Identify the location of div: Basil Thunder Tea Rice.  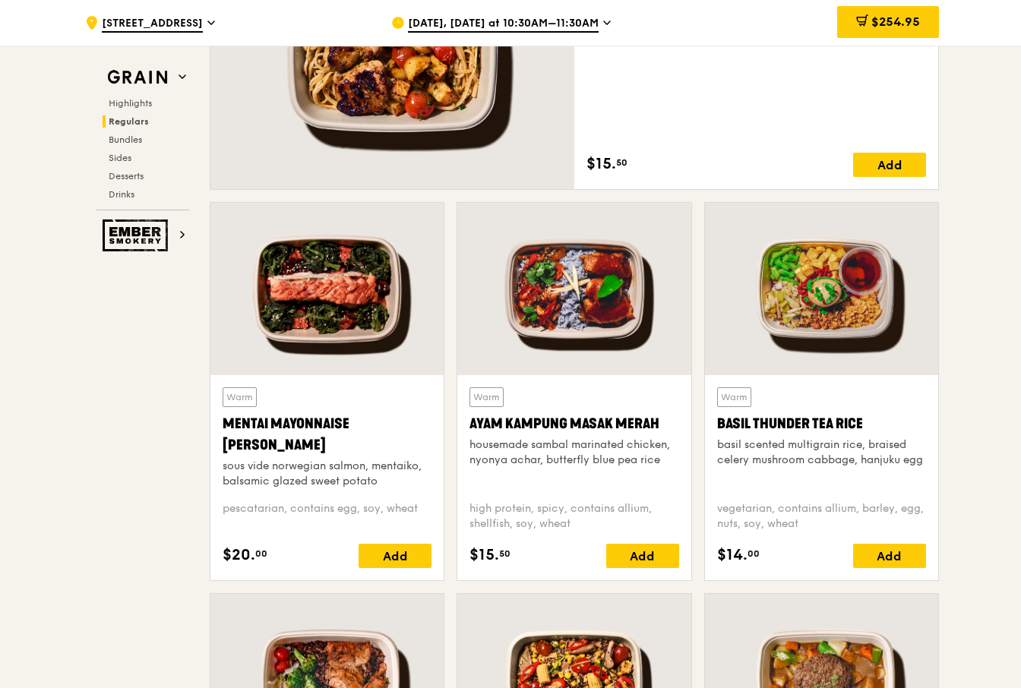
(821, 424).